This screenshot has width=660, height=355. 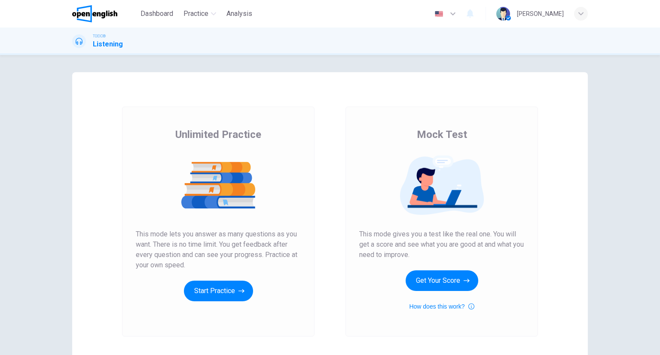 What do you see at coordinates (439, 14) in the screenshot?
I see `img: en` at bounding box center [439, 14].